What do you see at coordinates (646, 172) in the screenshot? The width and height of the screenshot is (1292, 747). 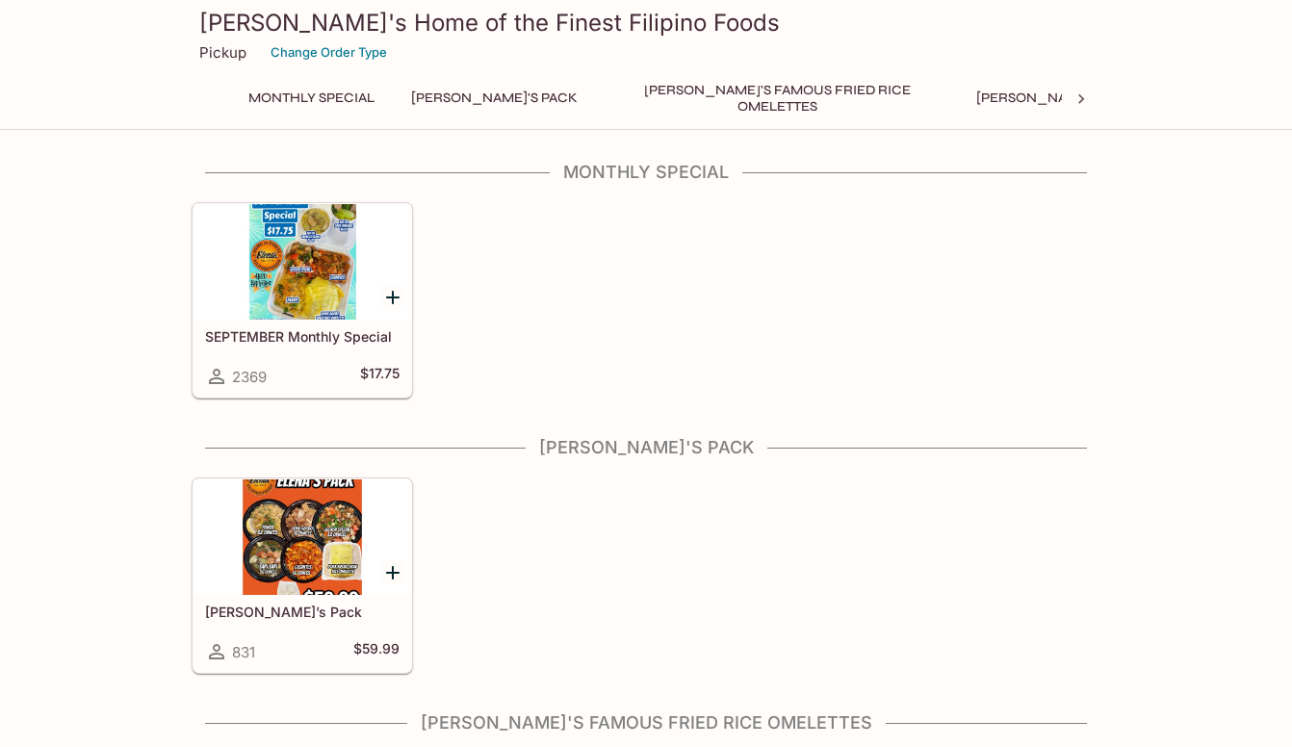 I see `h4: Monthly Special` at bounding box center [646, 172].